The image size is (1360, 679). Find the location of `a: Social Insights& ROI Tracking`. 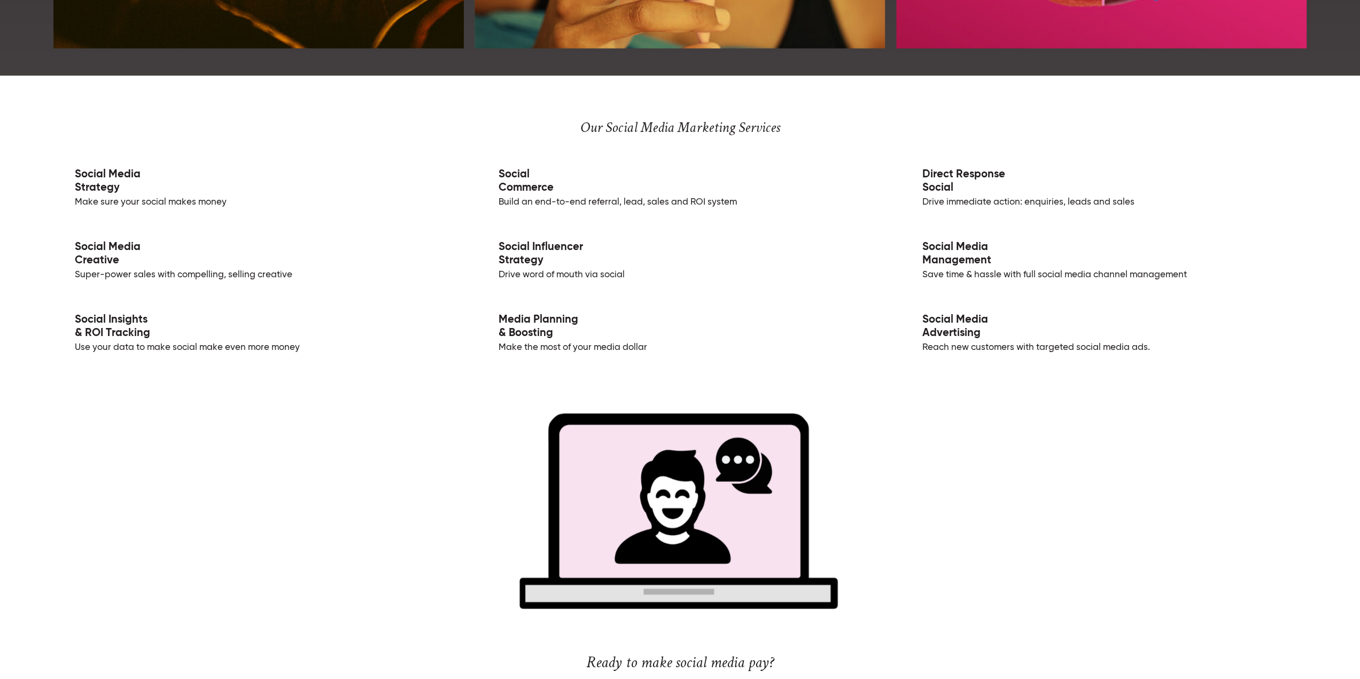

a: Social Insights& ROI Tracking is located at coordinates (112, 327).